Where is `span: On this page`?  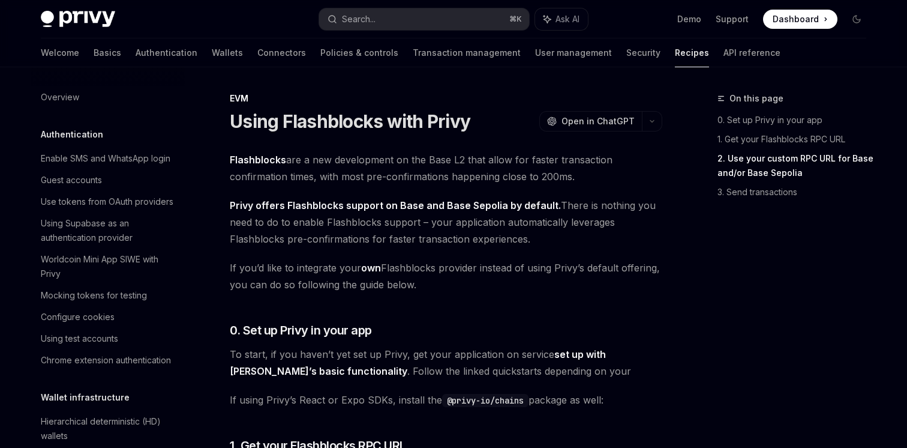
span: On this page is located at coordinates (757, 98).